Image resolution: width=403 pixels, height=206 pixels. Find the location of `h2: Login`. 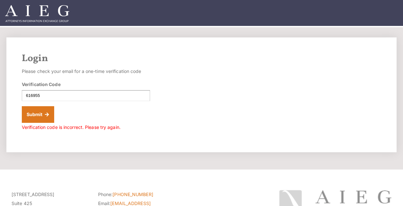

h2: Login is located at coordinates (201, 59).